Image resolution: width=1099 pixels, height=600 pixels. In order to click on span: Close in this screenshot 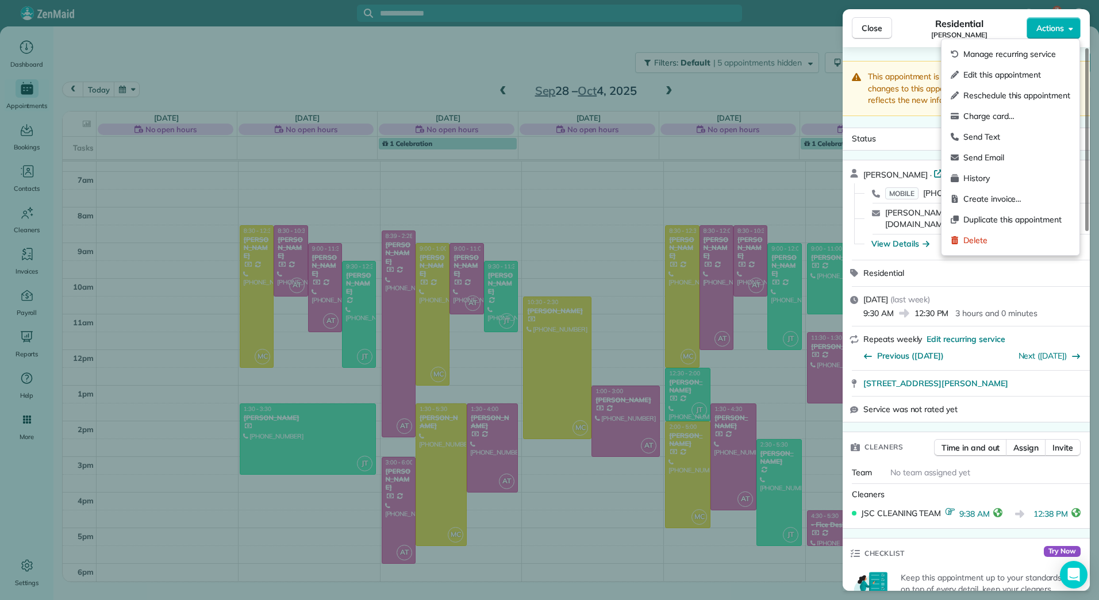, I will do `click(872, 28)`.